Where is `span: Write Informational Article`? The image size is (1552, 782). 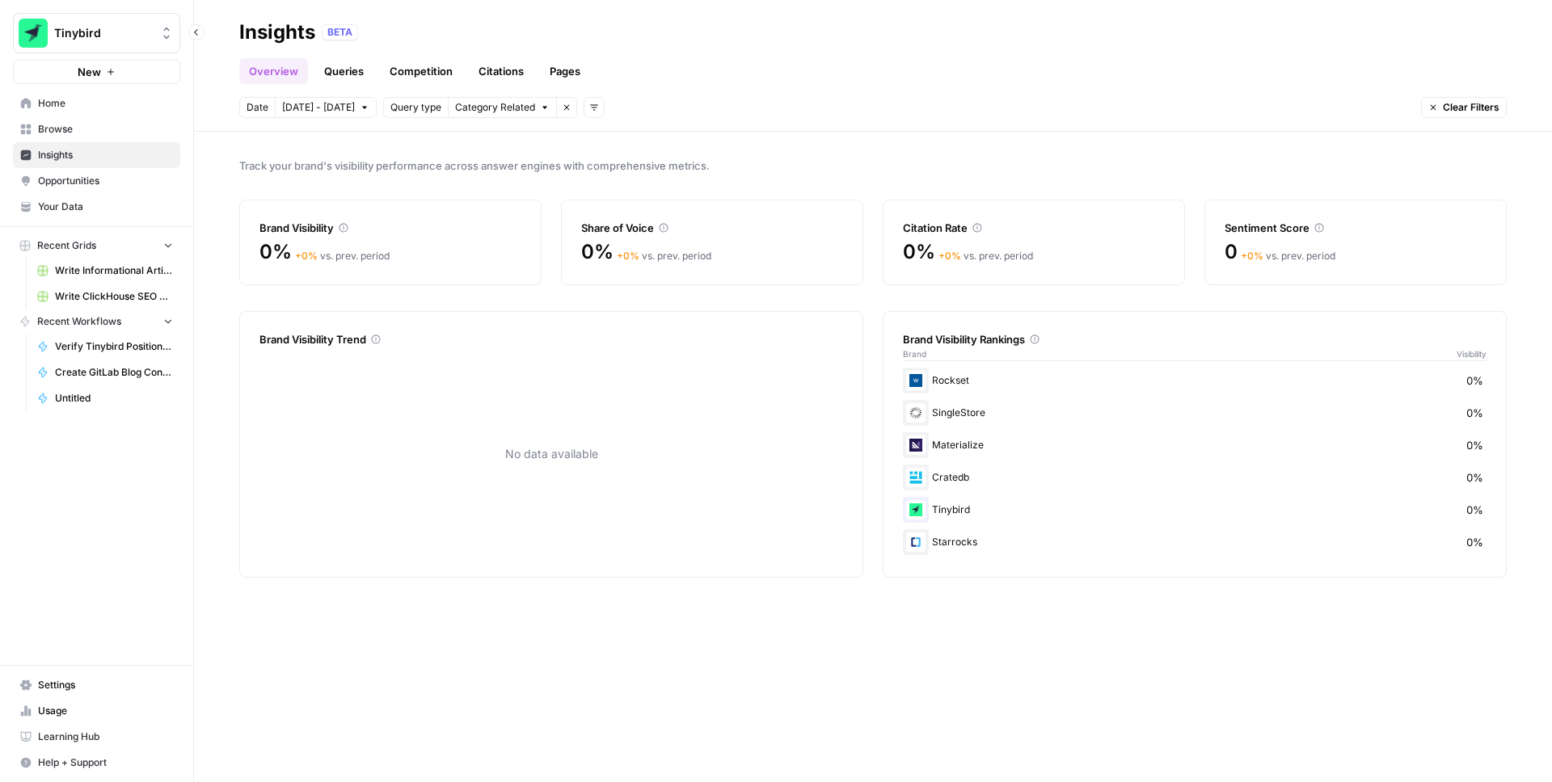
span: Write Informational Article is located at coordinates (114, 271).